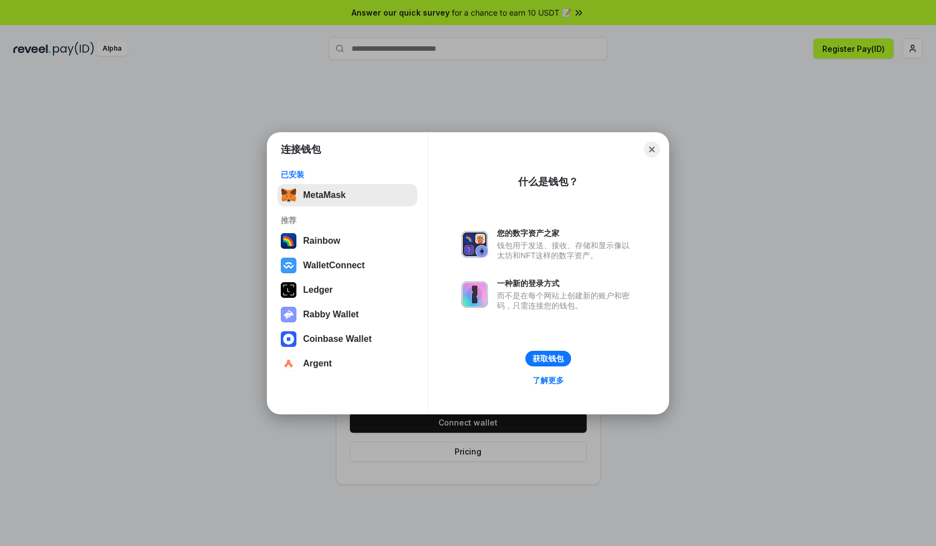  Describe the element at coordinates (652, 149) in the screenshot. I see `button: Close` at that location.